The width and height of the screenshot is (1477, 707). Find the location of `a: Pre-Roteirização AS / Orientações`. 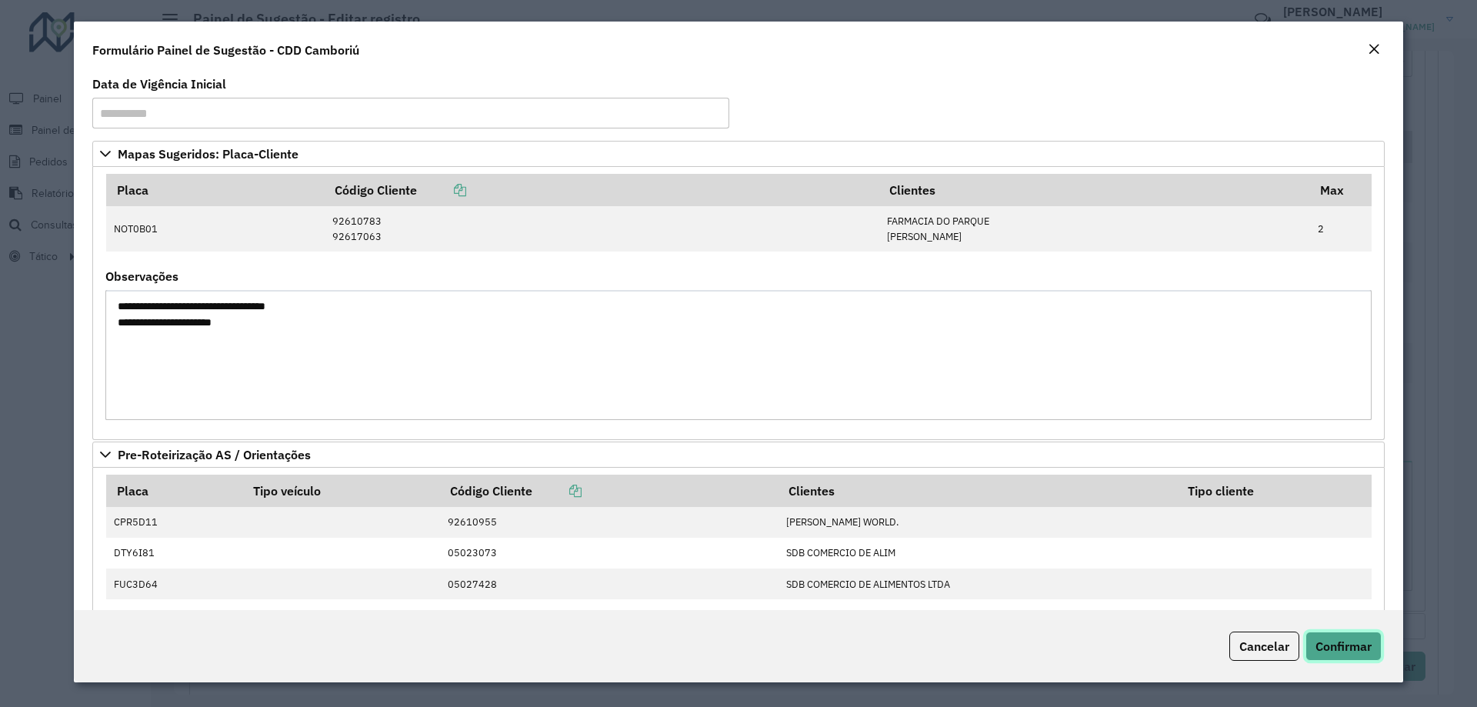

a: Pre-Roteirização AS / Orientações is located at coordinates (738, 454).